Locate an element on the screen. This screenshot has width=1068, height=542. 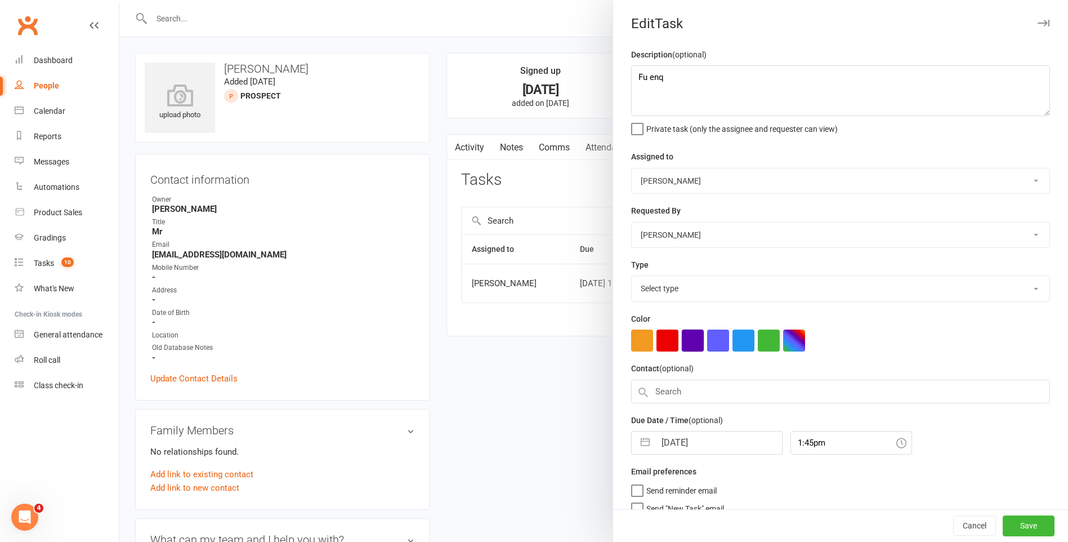
div: Product Sales is located at coordinates (58, 212).